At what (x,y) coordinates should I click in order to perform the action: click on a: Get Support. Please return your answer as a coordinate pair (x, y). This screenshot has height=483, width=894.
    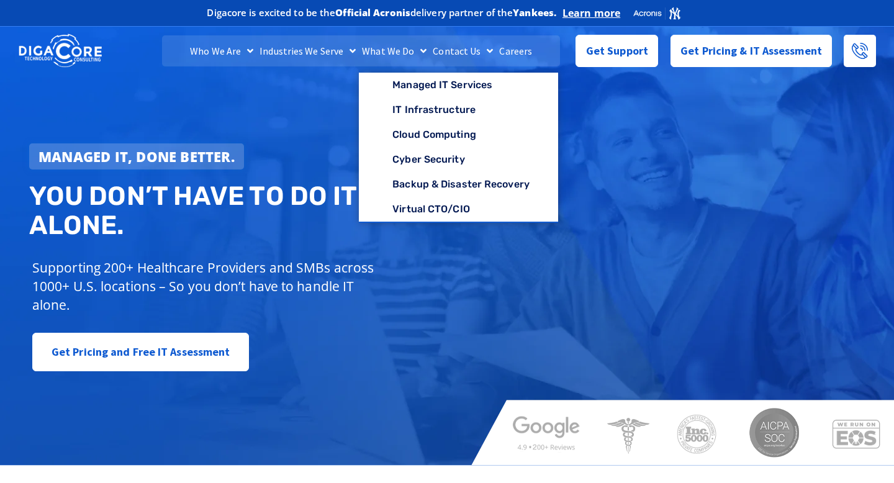
    Looking at the image, I should click on (616, 51).